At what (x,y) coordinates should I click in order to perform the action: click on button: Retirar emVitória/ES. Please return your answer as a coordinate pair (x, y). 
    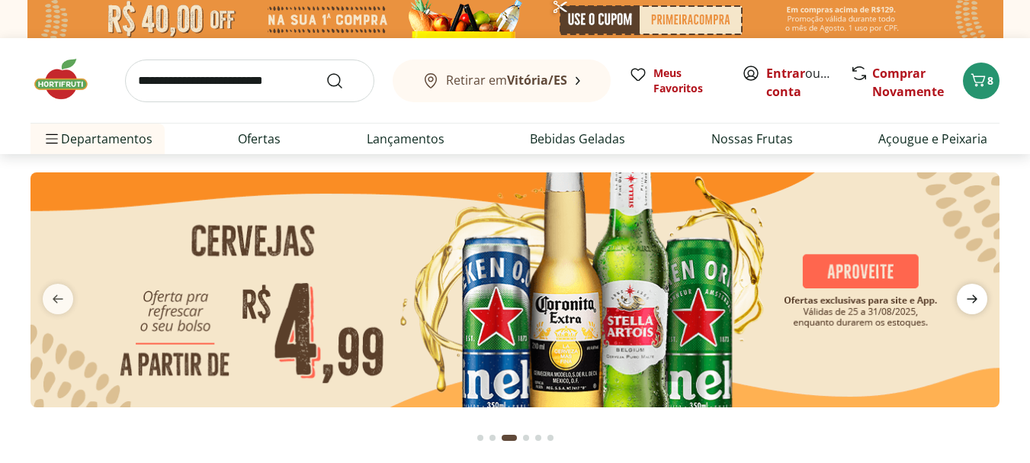
    Looking at the image, I should click on (501, 81).